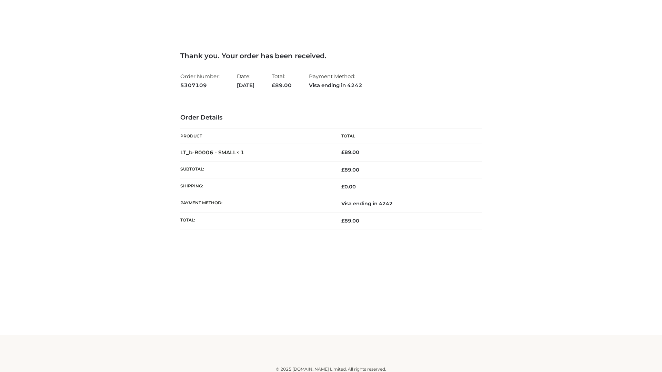 Image resolution: width=662 pixels, height=372 pixels. What do you see at coordinates (256, 136) in the screenshot?
I see `th: Product` at bounding box center [256, 136].